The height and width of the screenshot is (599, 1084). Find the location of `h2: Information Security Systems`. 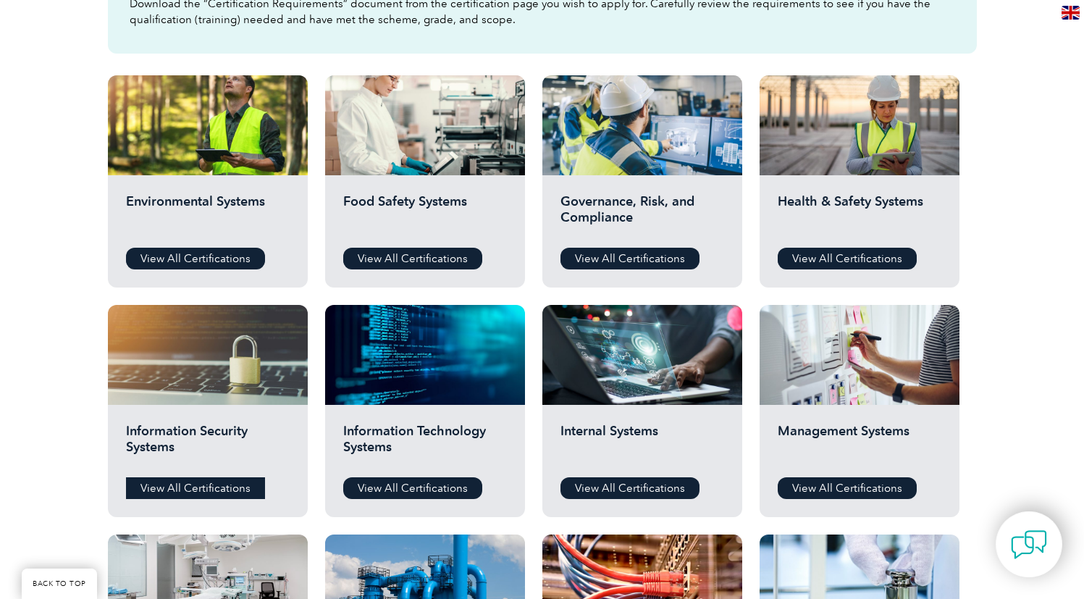

h2: Information Security Systems is located at coordinates (208, 444).